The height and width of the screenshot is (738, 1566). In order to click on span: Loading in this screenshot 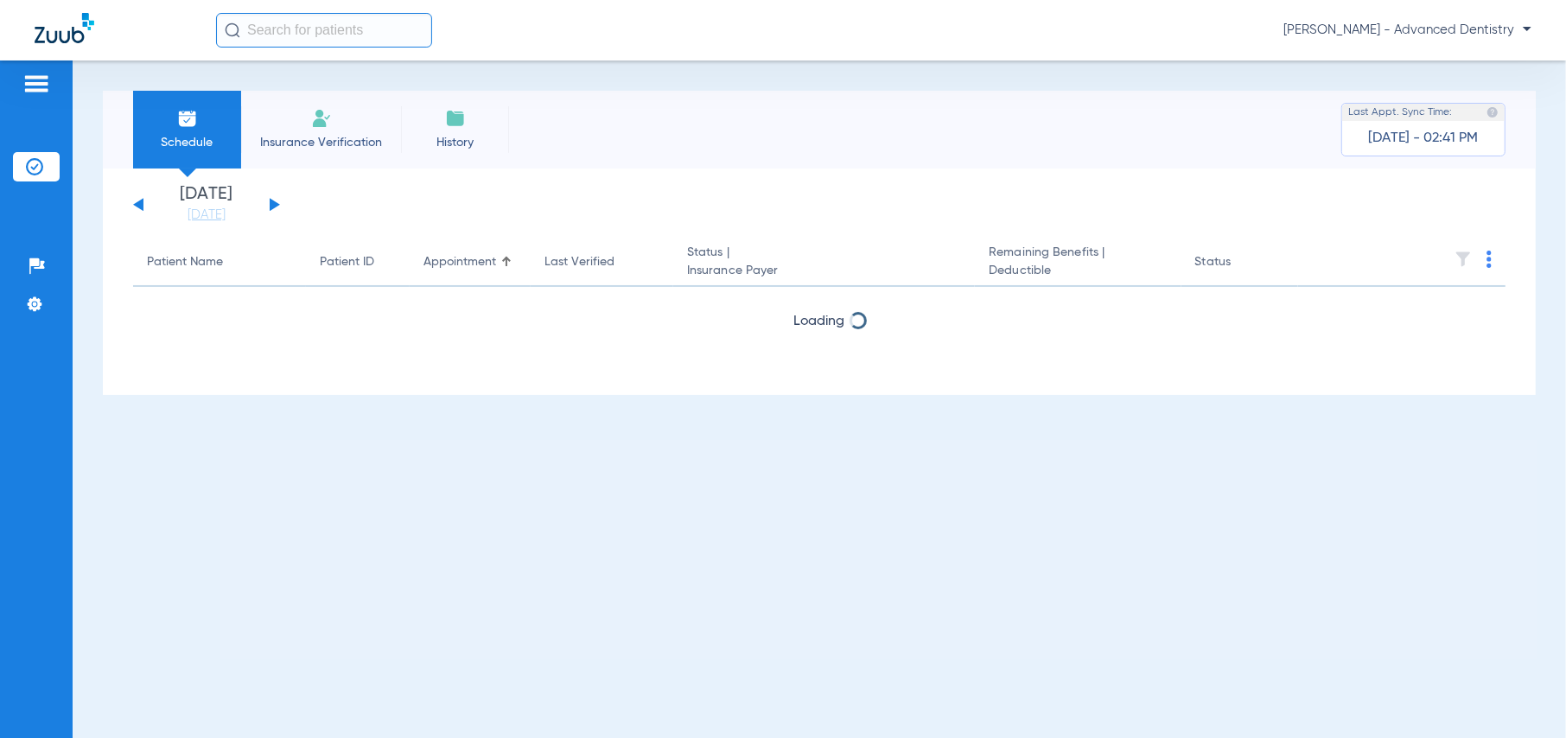, I will do `click(819, 322)`.